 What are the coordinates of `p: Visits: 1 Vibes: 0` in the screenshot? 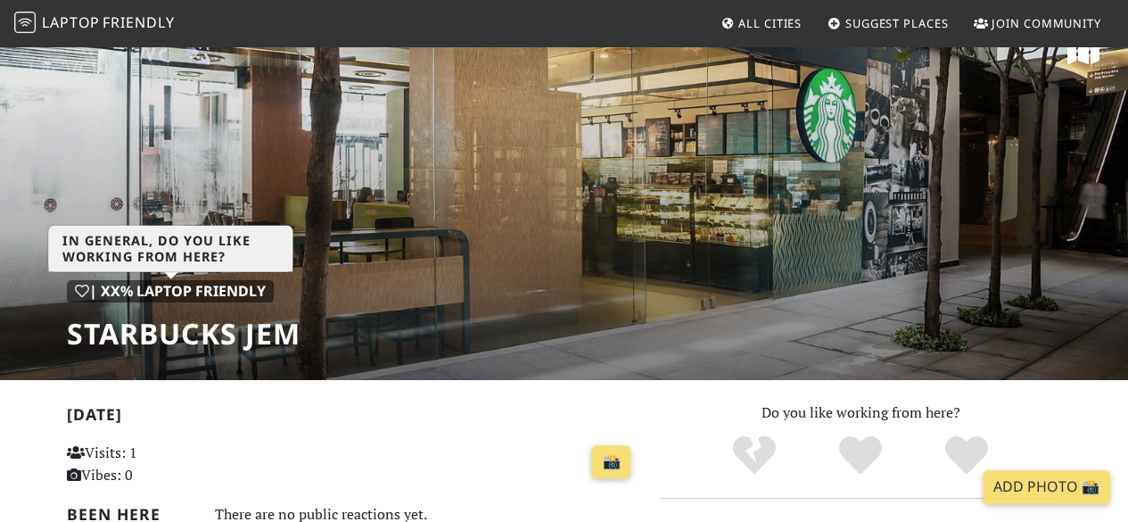 It's located at (155, 464).